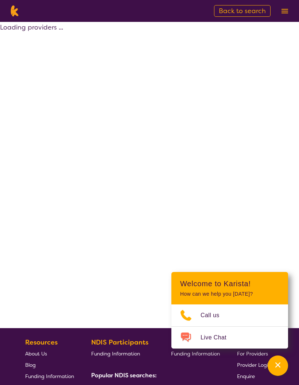 The width and height of the screenshot is (299, 385). What do you see at coordinates (124, 375) in the screenshot?
I see `b: Popular NDIS searches:` at bounding box center [124, 375].